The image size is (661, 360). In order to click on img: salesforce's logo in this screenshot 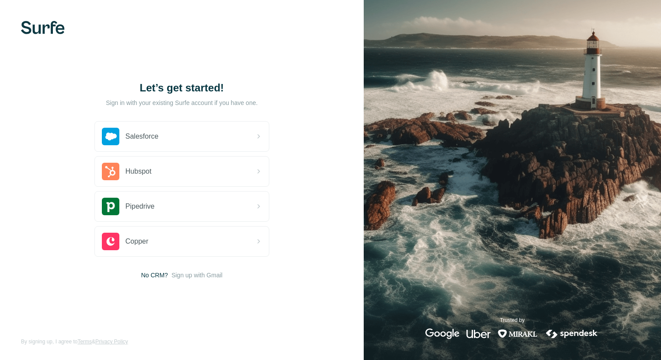, I will do `click(111, 136)`.